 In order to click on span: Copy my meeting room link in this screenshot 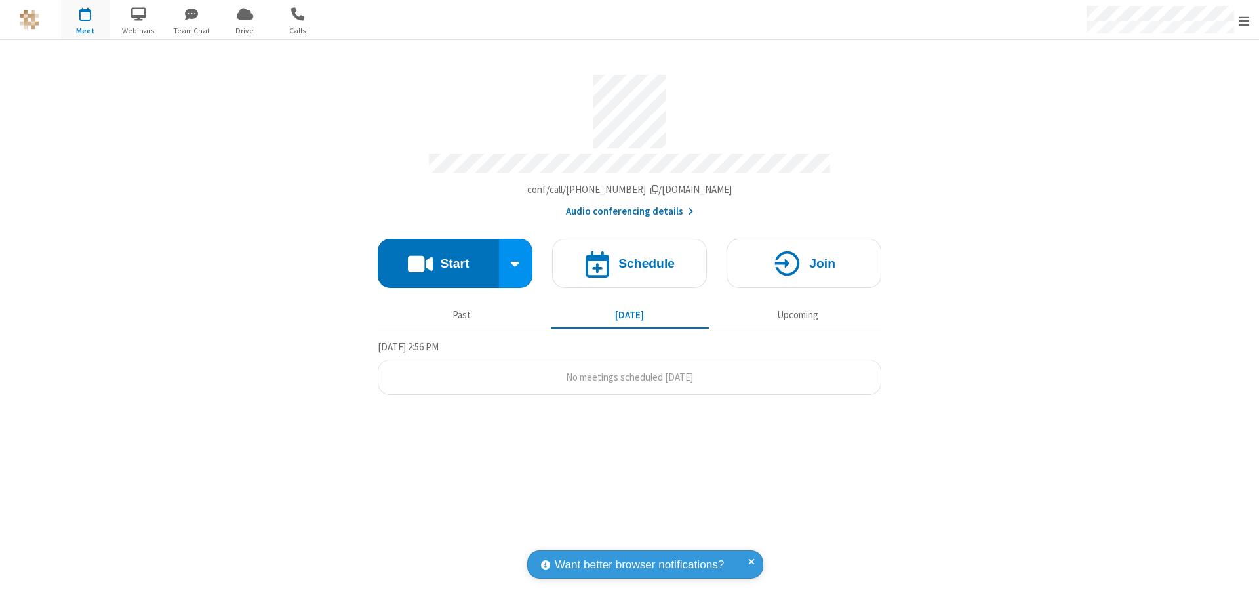, I will do `click(630, 189)`.